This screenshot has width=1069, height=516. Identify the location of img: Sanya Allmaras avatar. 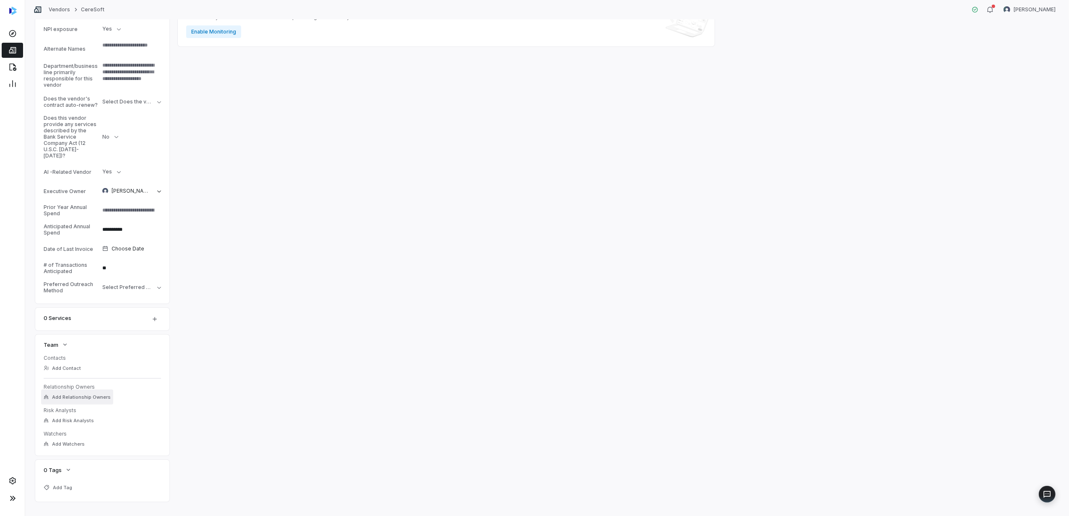
(105, 191).